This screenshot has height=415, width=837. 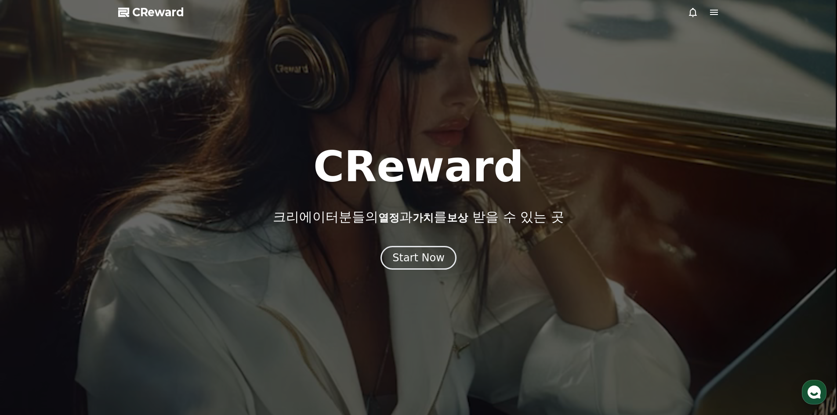 I want to click on h1: CReward, so click(x=418, y=167).